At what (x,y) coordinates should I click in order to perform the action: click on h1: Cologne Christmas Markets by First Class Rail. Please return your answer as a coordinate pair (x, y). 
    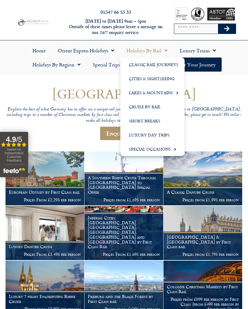
    Looking at the image, I should click on (203, 289).